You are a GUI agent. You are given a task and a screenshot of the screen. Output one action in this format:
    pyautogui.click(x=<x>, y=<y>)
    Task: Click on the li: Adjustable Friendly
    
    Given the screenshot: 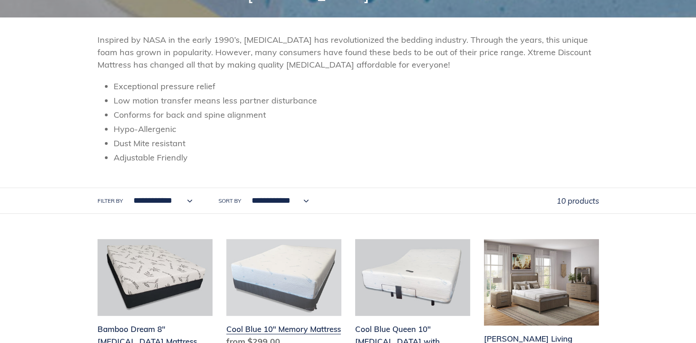 What is the action you would take?
    pyautogui.click(x=356, y=157)
    